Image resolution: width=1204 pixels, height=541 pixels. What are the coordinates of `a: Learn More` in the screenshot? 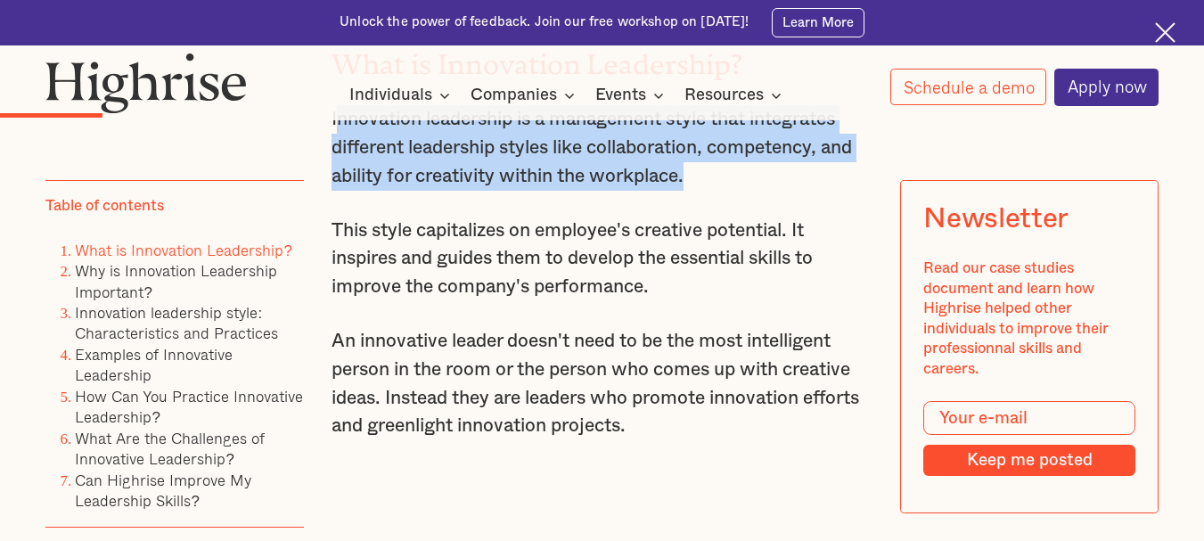 It's located at (818, 22).